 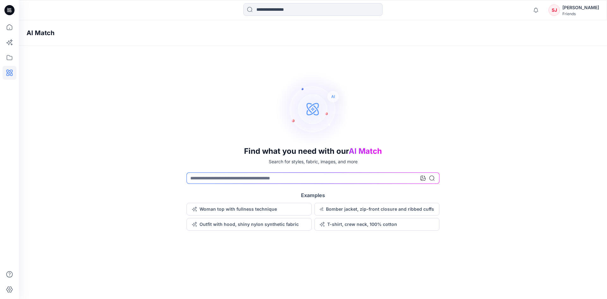 What do you see at coordinates (313, 161) in the screenshot?
I see `p: Search for styles, fabric, images, and more` at bounding box center [313, 161].